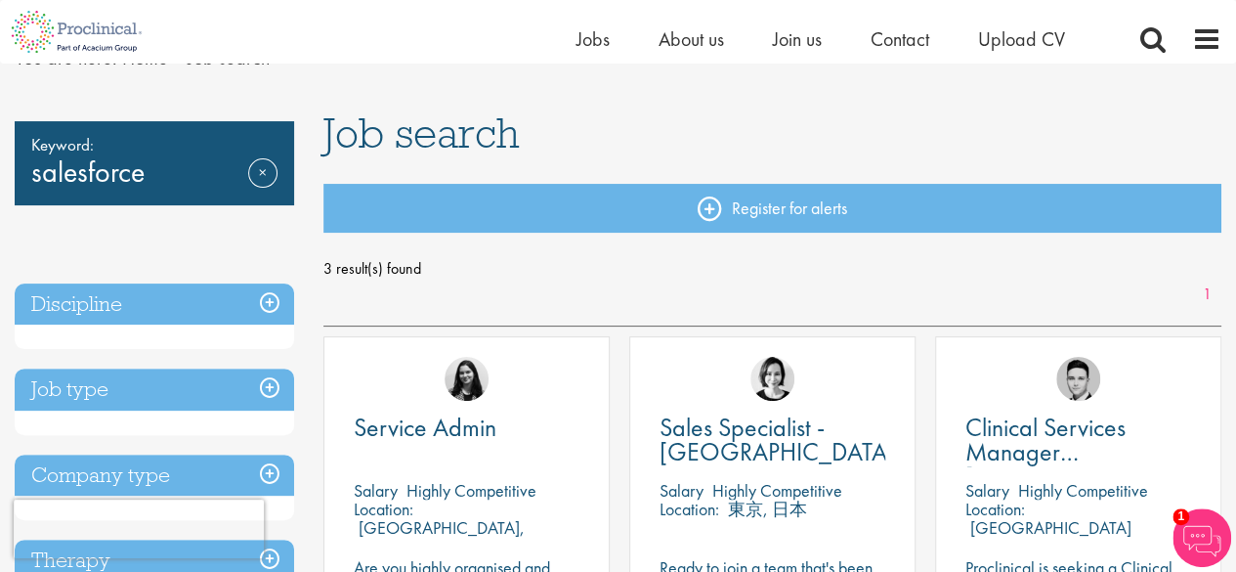 The height and width of the screenshot is (572, 1236). What do you see at coordinates (154, 475) in the screenshot?
I see `div: Company type` at bounding box center [154, 475].